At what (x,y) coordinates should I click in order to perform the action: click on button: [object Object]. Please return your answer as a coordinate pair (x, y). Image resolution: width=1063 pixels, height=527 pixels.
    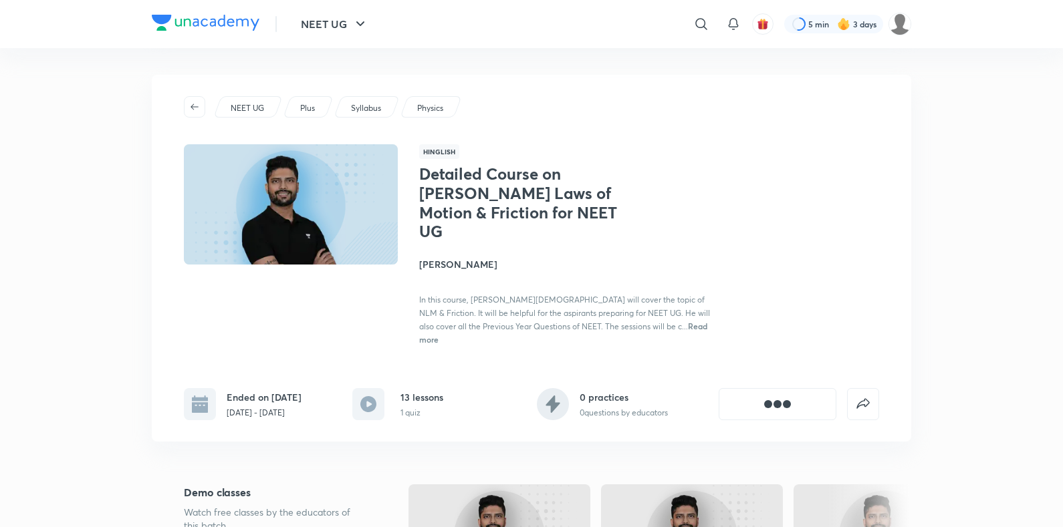
    Looking at the image, I should click on (777, 404).